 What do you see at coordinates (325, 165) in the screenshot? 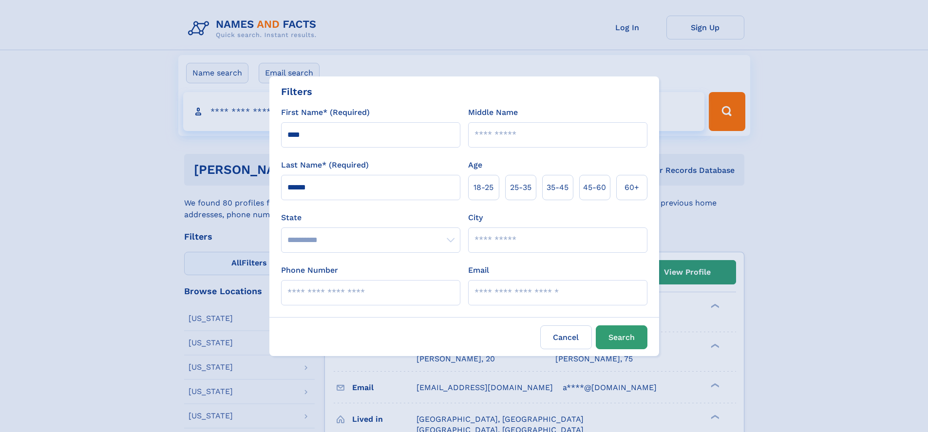
I see `label: Last Name* (Required)` at bounding box center [325, 165].